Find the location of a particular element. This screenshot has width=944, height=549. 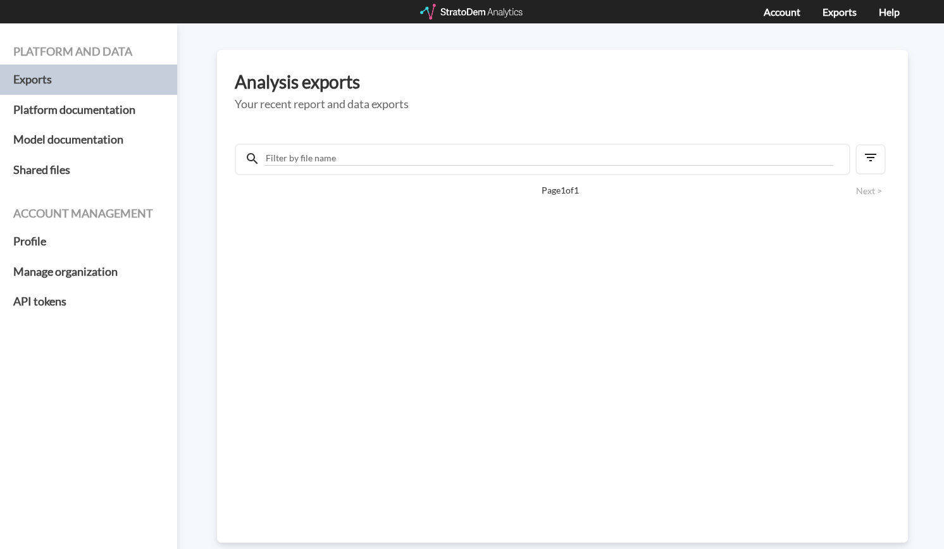

a: Account is located at coordinates (782, 11).